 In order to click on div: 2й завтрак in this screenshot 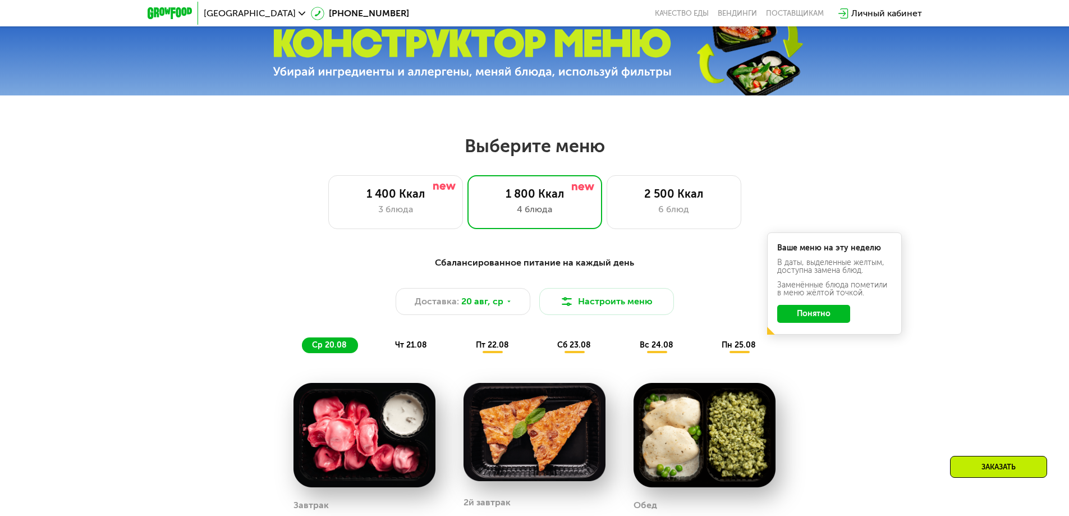, I will do `click(487, 502)`.